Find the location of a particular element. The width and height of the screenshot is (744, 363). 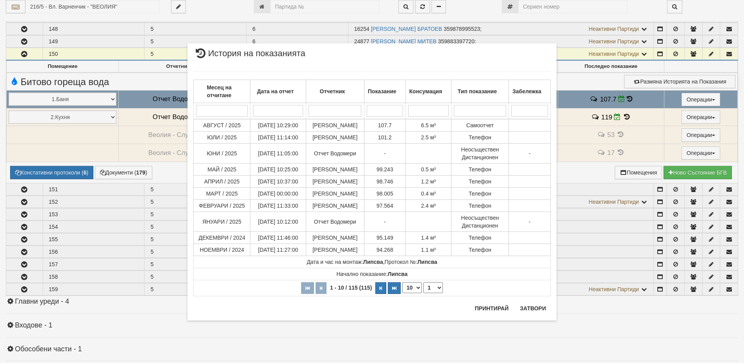

button: Последна страница is located at coordinates (394, 288).